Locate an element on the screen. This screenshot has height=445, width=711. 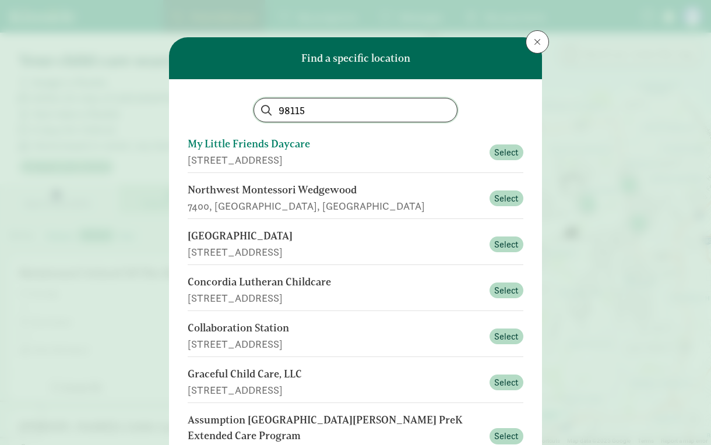
div: Collaboration Station is located at coordinates (335, 328).